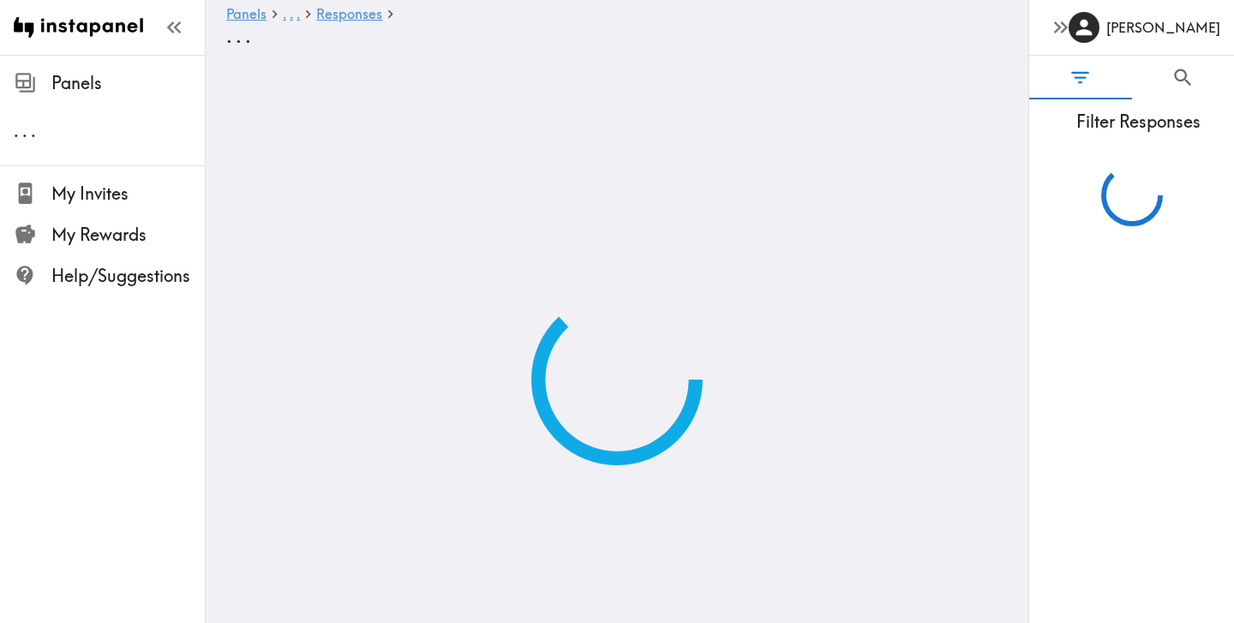 The width and height of the screenshot is (1234, 623). Describe the element at coordinates (128, 276) in the screenshot. I see `span: Help/Suggestions` at that location.